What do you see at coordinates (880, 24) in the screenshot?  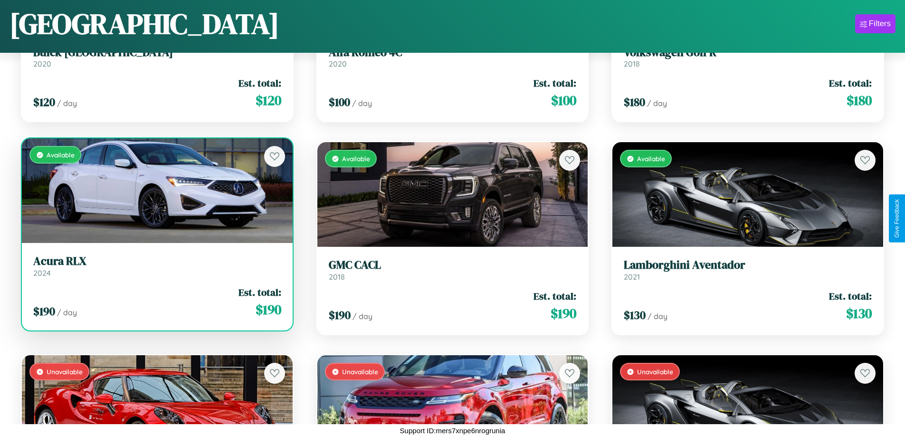 I see `div: Filters` at bounding box center [880, 24].